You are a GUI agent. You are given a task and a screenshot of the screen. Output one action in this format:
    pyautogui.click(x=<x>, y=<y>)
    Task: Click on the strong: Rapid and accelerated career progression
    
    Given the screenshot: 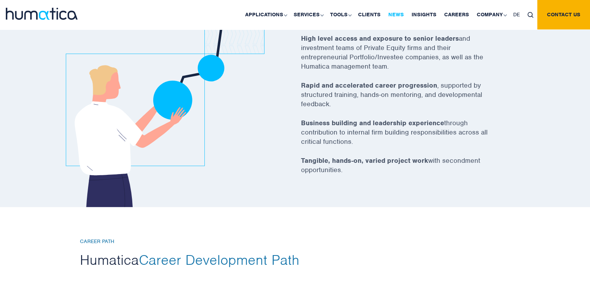 What is the action you would take?
    pyautogui.click(x=369, y=85)
    